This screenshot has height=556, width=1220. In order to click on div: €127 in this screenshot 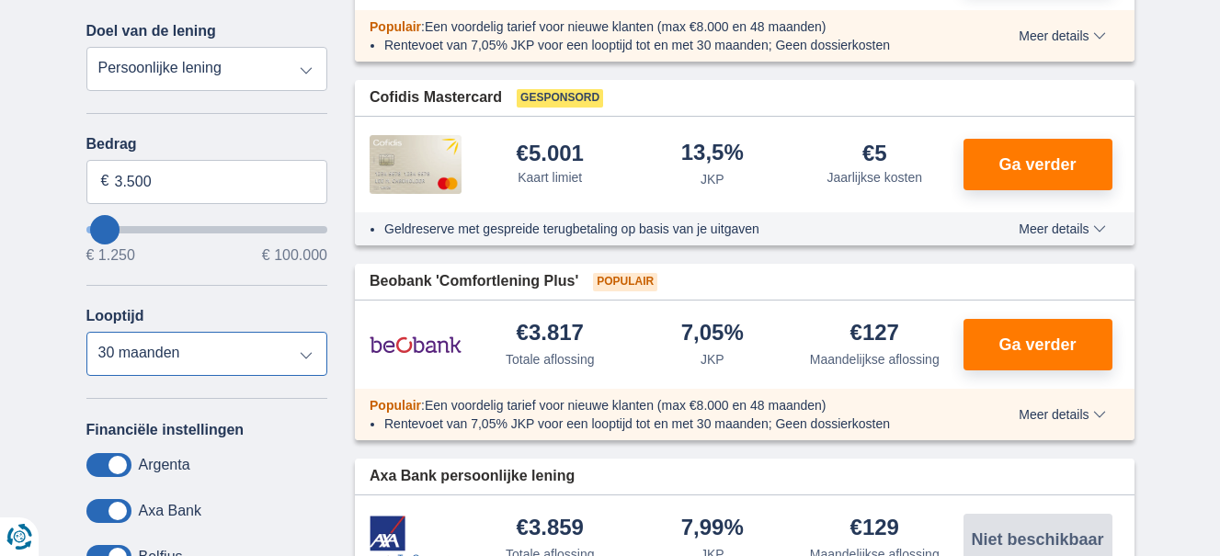, I will do `click(875, 334)`.